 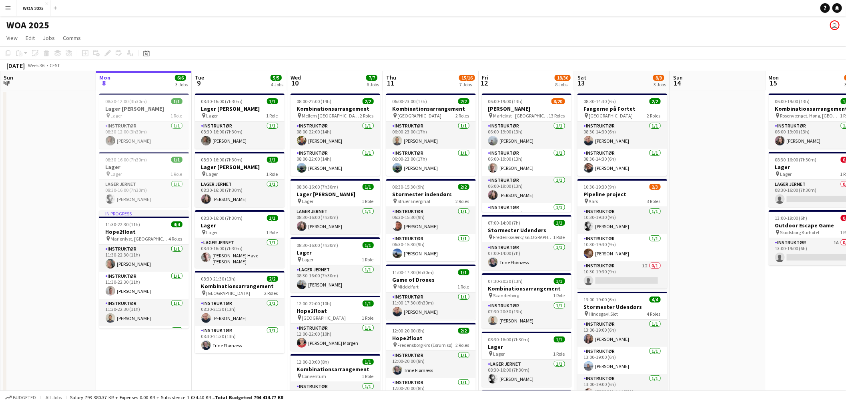 What do you see at coordinates (24, 398) in the screenshot?
I see `span: Budgeted` at bounding box center [24, 398].